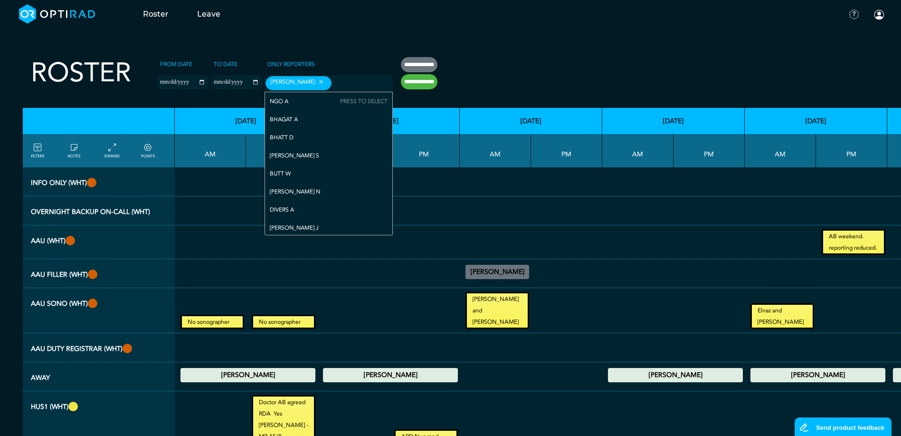 This screenshot has height=436, width=901. I want to click on a: collapse/expand expected points, so click(148, 151).